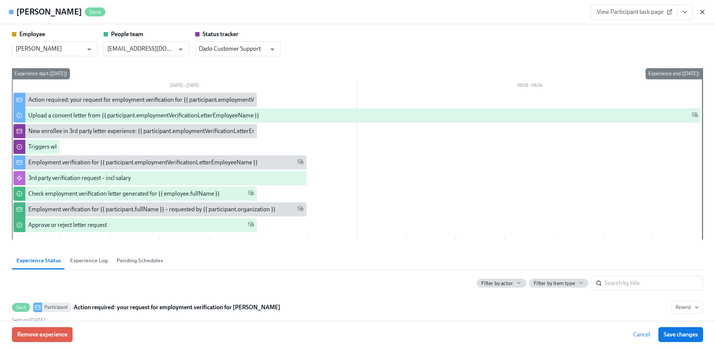 This screenshot has width=715, height=348. Describe the element at coordinates (64, 147) in the screenshot. I see `div: Triggers when letter created` at that location.